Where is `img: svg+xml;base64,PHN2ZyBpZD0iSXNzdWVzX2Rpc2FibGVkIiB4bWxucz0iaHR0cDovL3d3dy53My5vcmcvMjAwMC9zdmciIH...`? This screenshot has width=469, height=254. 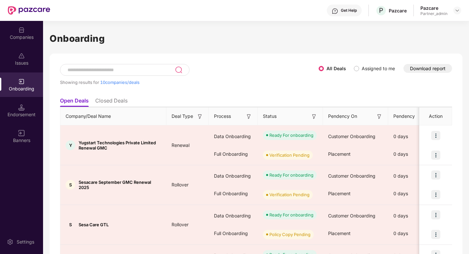 img: svg+xml;base64,PHN2ZyBpZD0iSXNzdWVzX2Rpc2FibGVkIiB4bWxucz0iaHR0cDovL3d3dy53My5vcmcvMjAwMC9zdmciIH... is located at coordinates (22, 56).